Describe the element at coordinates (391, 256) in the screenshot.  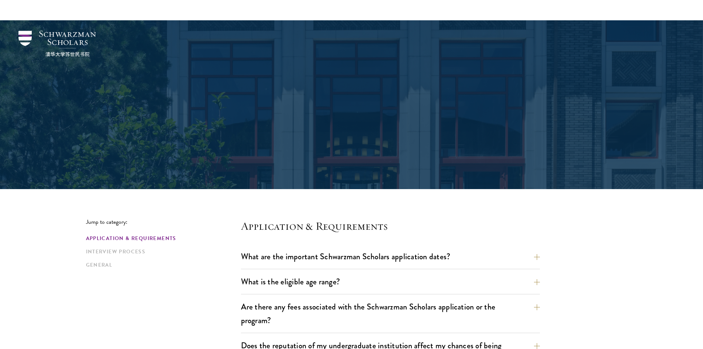
I see `button: What are the important Schwarzman Scholars application dates?` at that location.